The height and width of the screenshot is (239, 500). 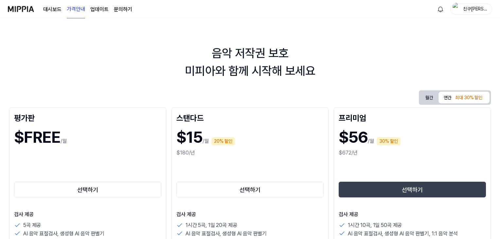 What do you see at coordinates (389, 141) in the screenshot?
I see `div: 30% 할인` at bounding box center [389, 141].